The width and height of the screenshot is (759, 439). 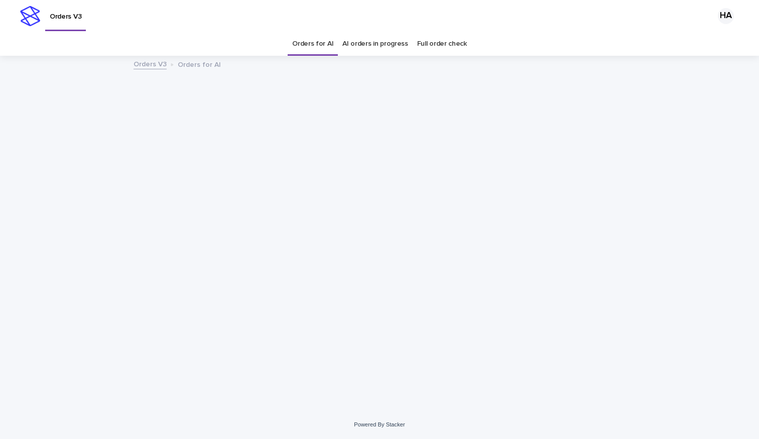 I want to click on p: Orders for AI, so click(x=199, y=64).